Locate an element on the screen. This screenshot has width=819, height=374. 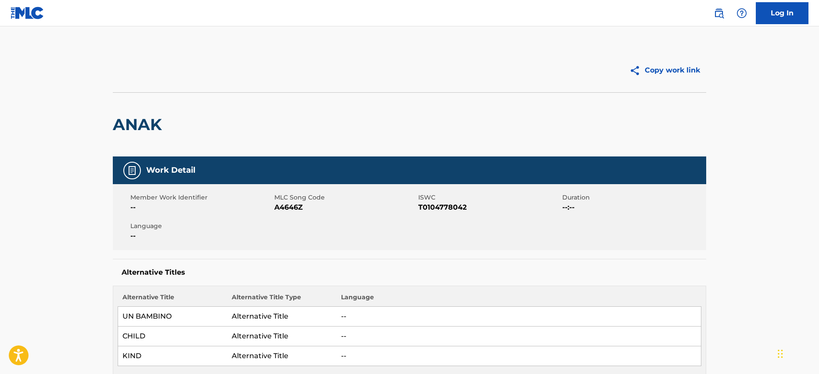
h5: Alternative Titles is located at coordinates (410, 272).